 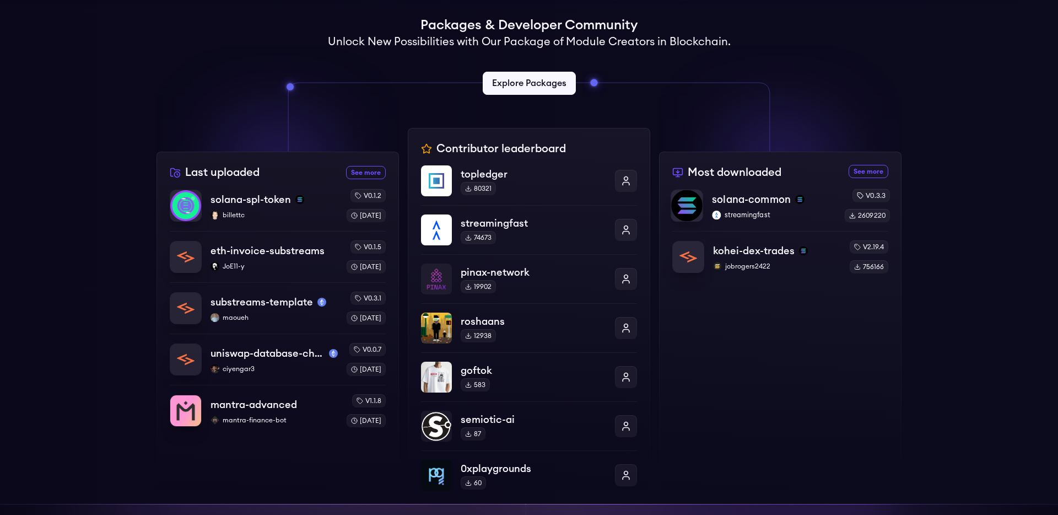 What do you see at coordinates (777, 266) in the screenshot?
I see `p: jobrogers2422` at bounding box center [777, 266].